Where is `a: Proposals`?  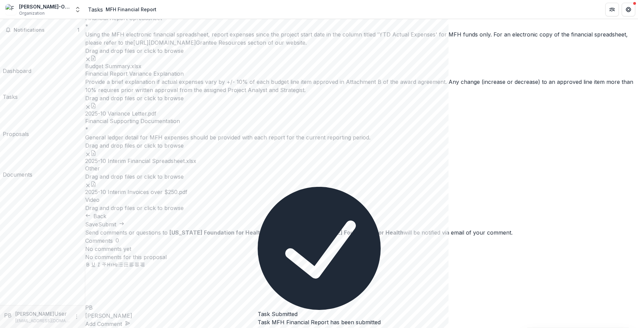 a: Proposals is located at coordinates (16, 121).